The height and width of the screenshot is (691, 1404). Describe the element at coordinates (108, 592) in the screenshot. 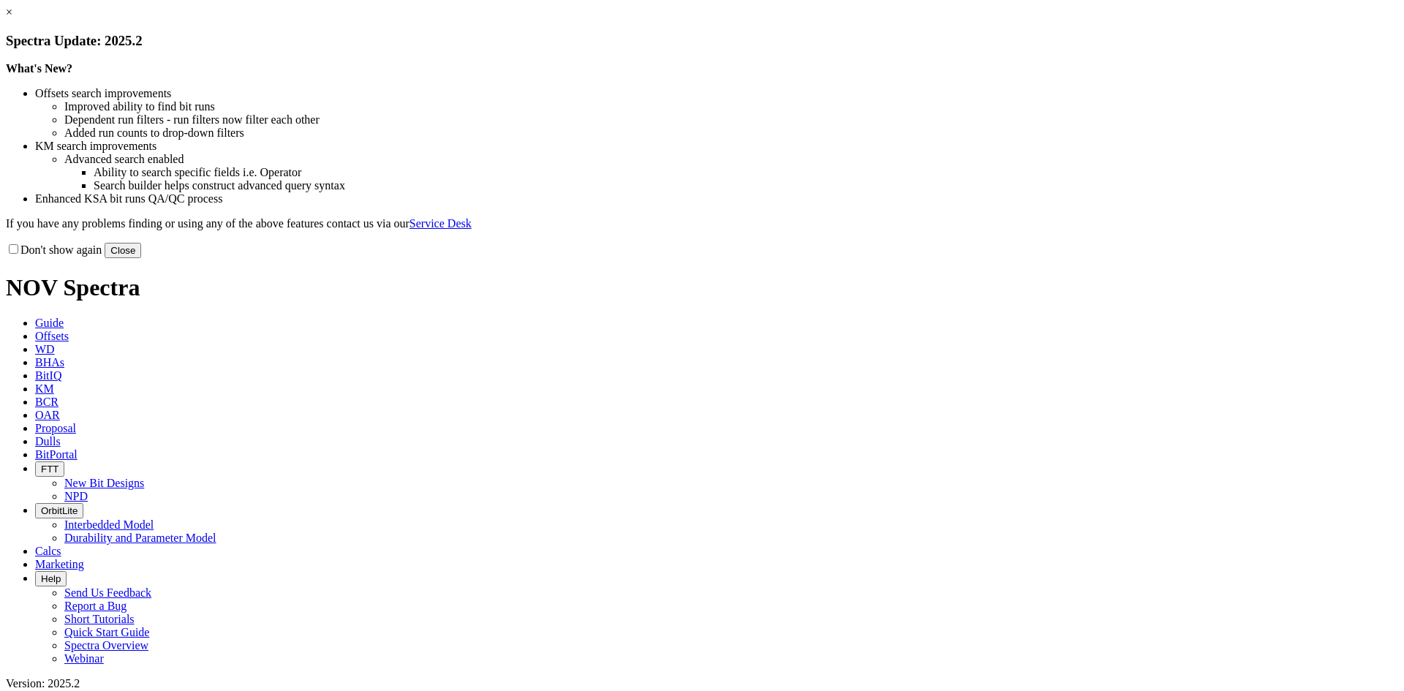

I see `a: Send Us Feedback` at that location.